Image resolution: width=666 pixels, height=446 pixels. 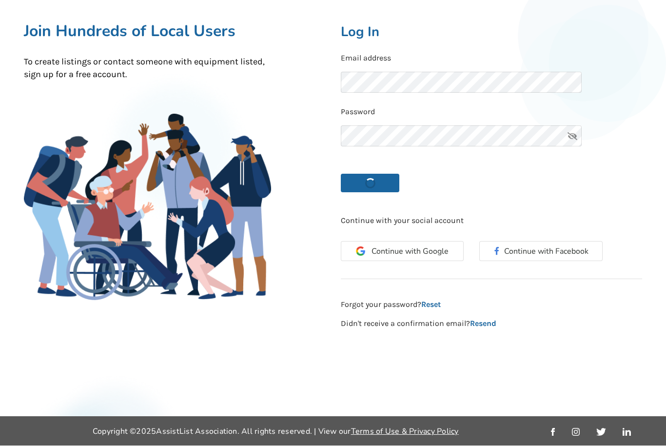 I want to click on img: instagram_link, so click(x=576, y=432).